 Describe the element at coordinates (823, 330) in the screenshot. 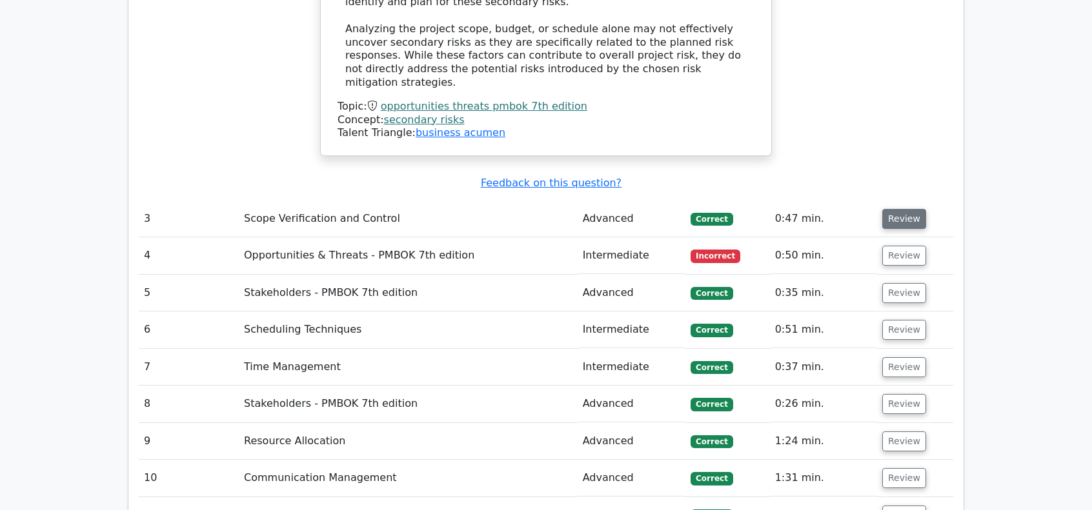

I see `td: 0:51 min.` at that location.